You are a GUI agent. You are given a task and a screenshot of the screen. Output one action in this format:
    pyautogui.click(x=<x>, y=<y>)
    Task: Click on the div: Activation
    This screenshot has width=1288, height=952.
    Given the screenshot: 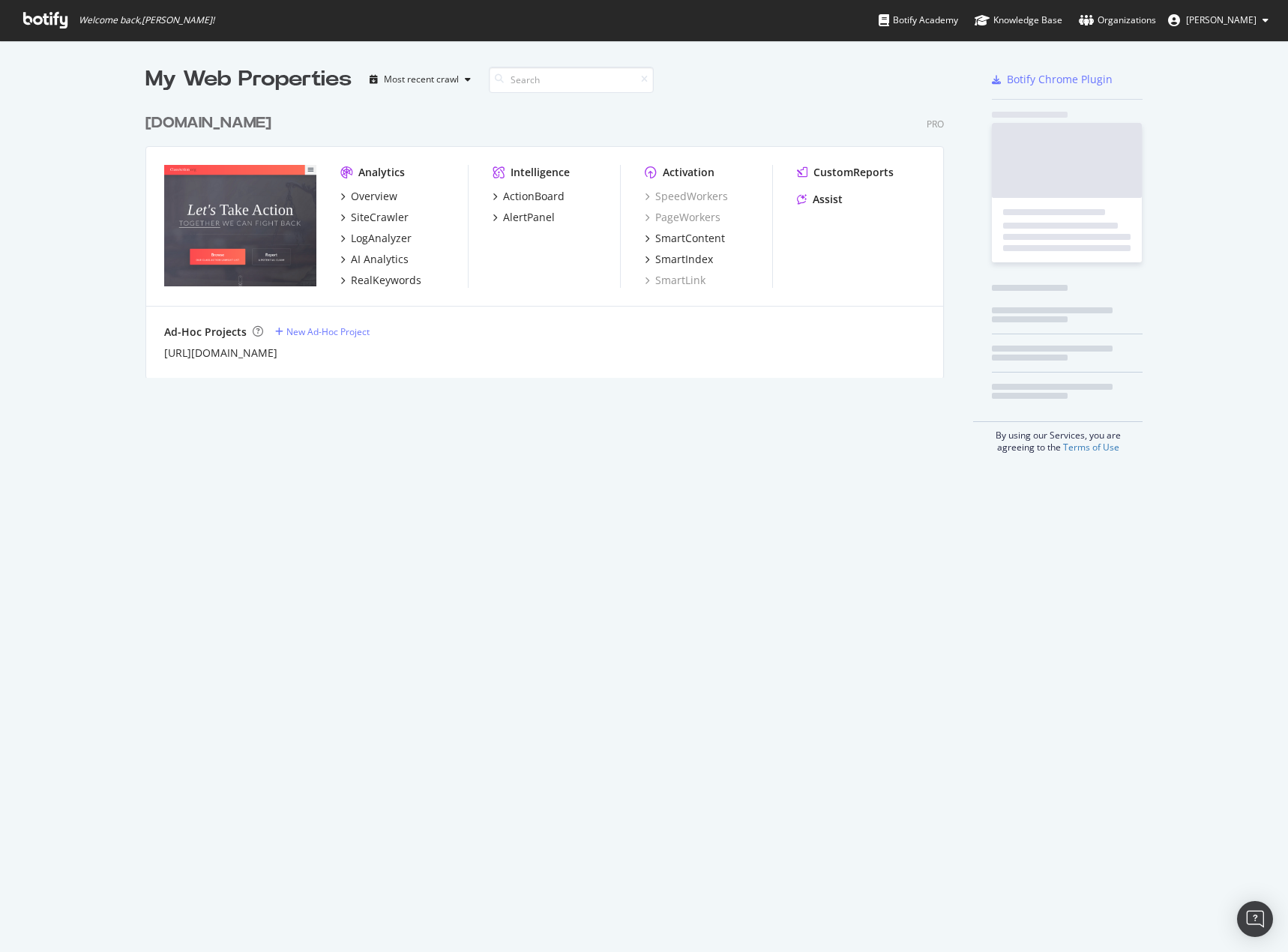 What is the action you would take?
    pyautogui.click(x=688, y=172)
    